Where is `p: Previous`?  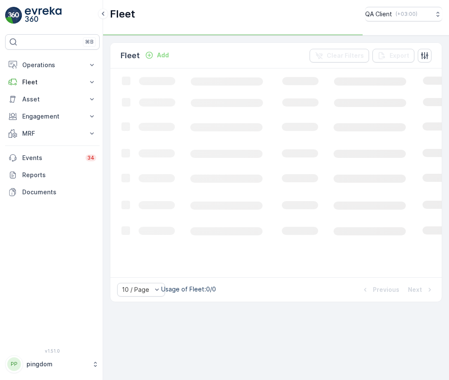 p: Previous is located at coordinates (386, 290).